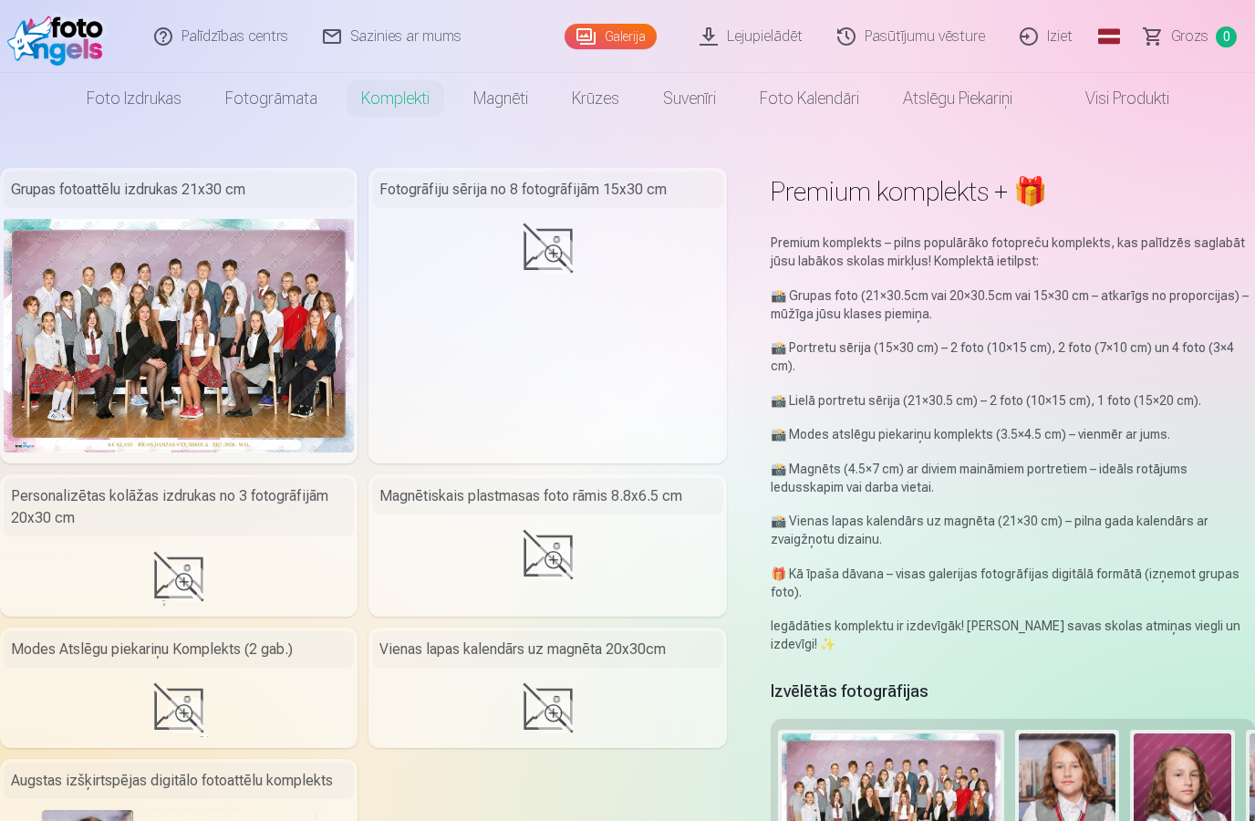 The height and width of the screenshot is (821, 1255). What do you see at coordinates (689, 98) in the screenshot?
I see `a: Suvenīri` at bounding box center [689, 98].